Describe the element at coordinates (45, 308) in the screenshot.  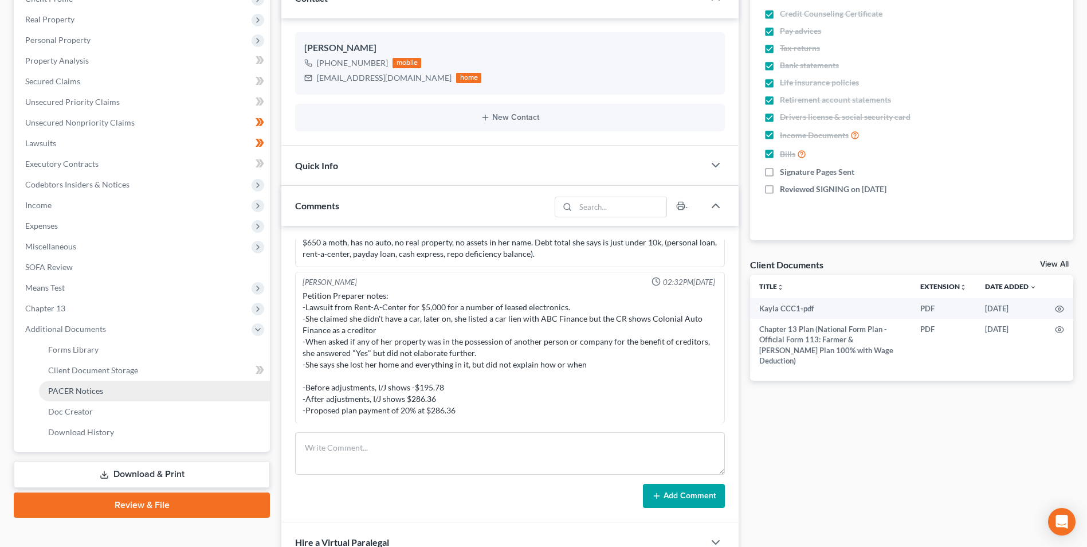
I see `span: Chapter 13` at that location.